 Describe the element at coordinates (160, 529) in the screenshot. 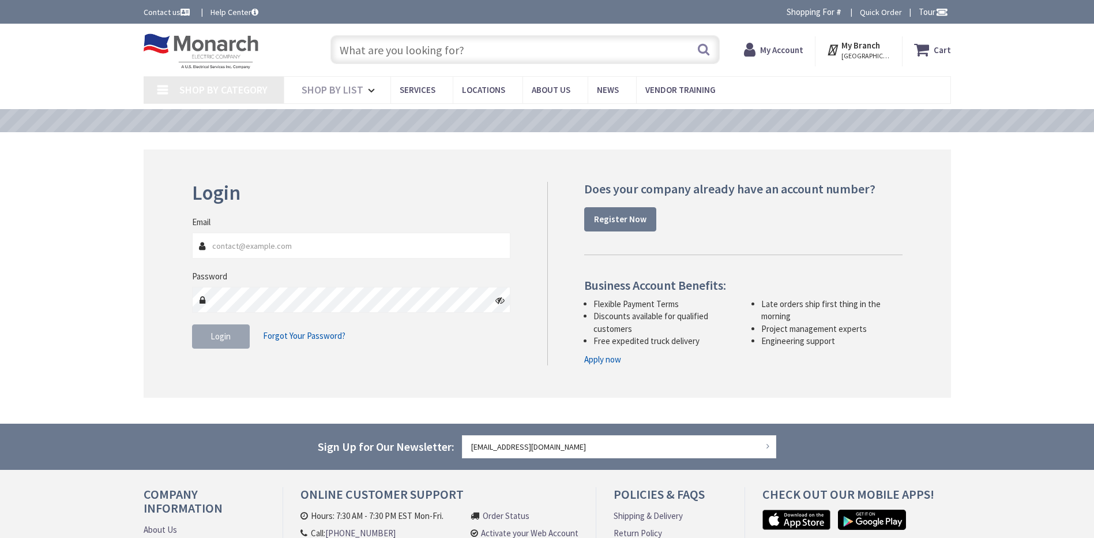

I see `a: About Us` at that location.